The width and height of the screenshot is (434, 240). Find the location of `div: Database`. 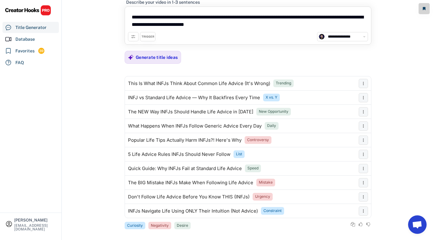

div: Database is located at coordinates (25, 39).